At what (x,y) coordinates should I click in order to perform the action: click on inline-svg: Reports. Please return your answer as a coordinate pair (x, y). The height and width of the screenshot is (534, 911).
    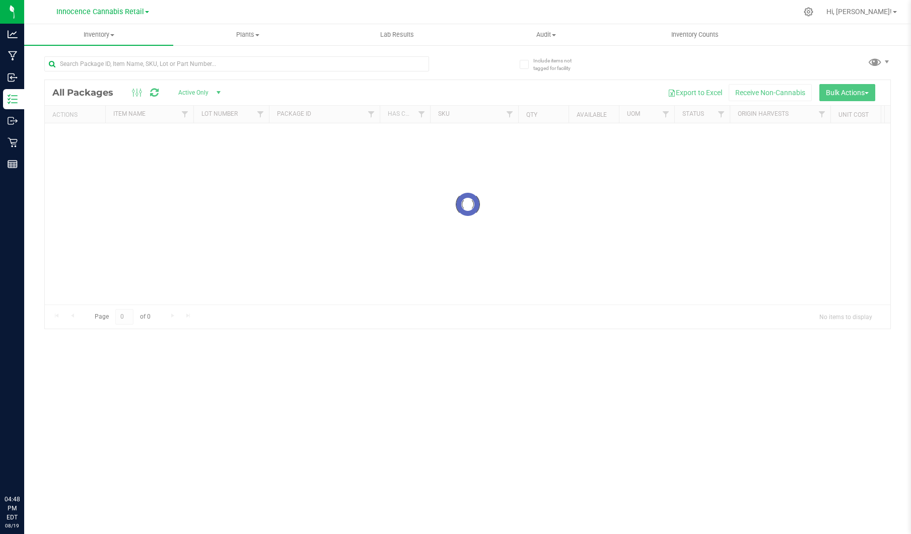
    Looking at the image, I should click on (13, 164).